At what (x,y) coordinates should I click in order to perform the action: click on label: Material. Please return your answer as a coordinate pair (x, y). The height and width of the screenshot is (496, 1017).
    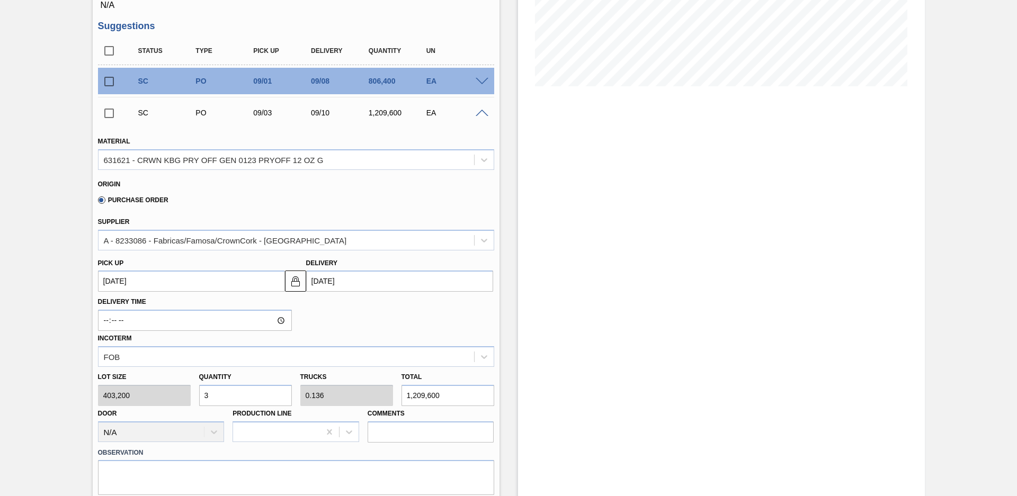
    Looking at the image, I should click on (114, 141).